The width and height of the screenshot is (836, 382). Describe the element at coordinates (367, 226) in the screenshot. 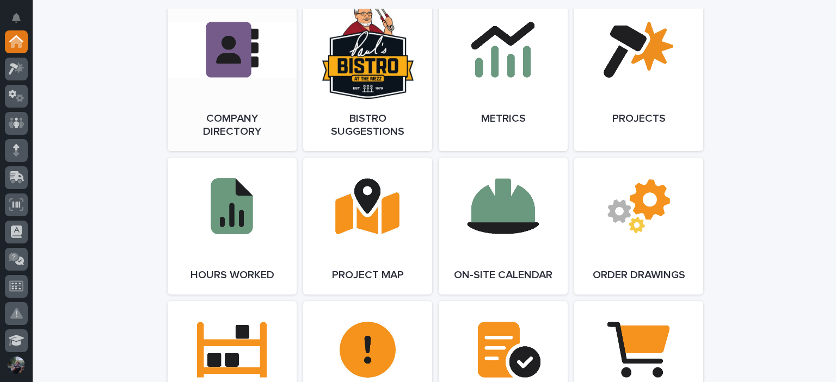

I see `a: Project Map` at that location.